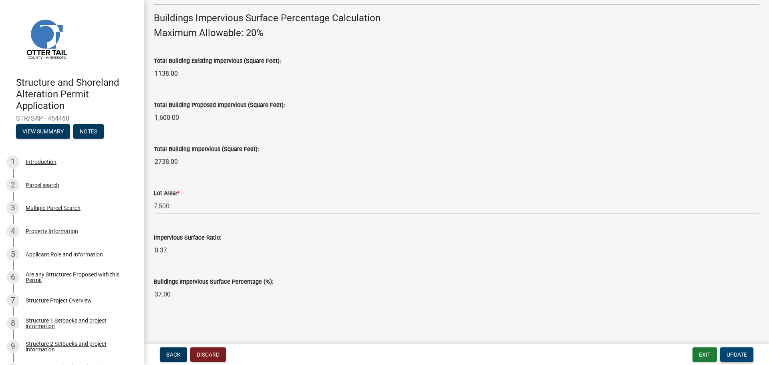 The width and height of the screenshot is (769, 365). Describe the element at coordinates (77, 94) in the screenshot. I see `h4: Structure and Shoreland Alteration Permit Application` at that location.